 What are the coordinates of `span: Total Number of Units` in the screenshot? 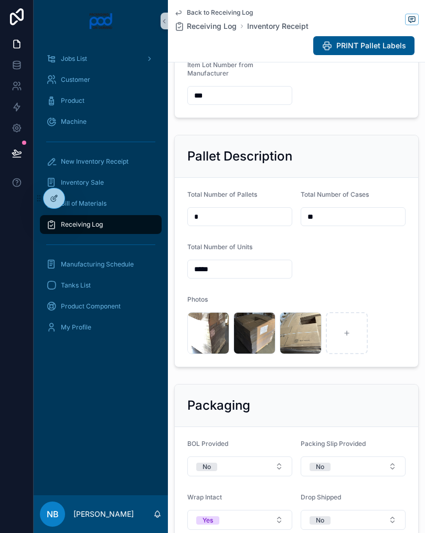 It's located at (220, 247).